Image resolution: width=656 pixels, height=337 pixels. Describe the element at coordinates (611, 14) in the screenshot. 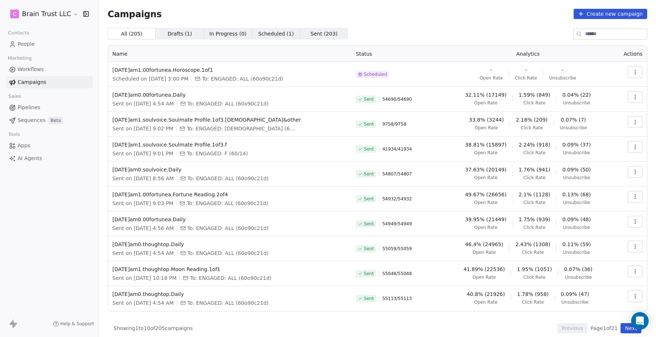

I see `button: Create new campaign` at that location.